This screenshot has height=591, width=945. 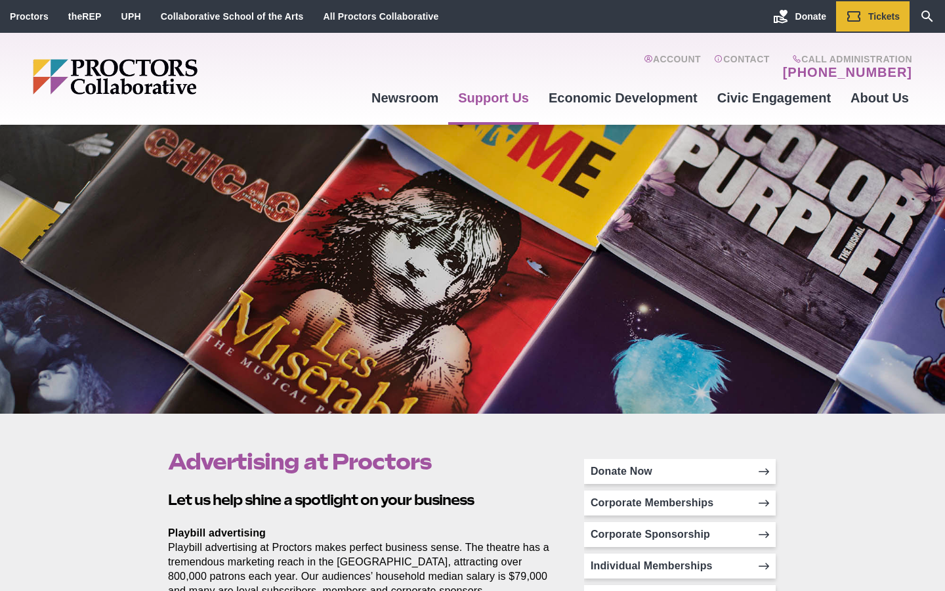 I want to click on a: All Proctors Collaborative, so click(x=381, y=16).